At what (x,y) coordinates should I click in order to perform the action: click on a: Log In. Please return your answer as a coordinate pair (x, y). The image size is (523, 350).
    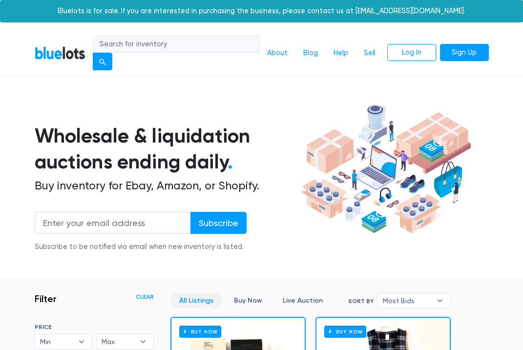
    Looking at the image, I should click on (411, 53).